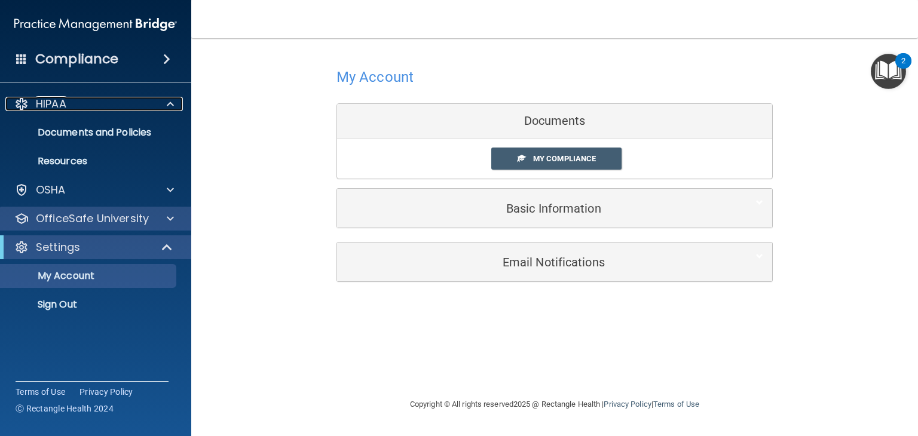  Describe the element at coordinates (51, 104) in the screenshot. I see `p: HIPAA` at that location.